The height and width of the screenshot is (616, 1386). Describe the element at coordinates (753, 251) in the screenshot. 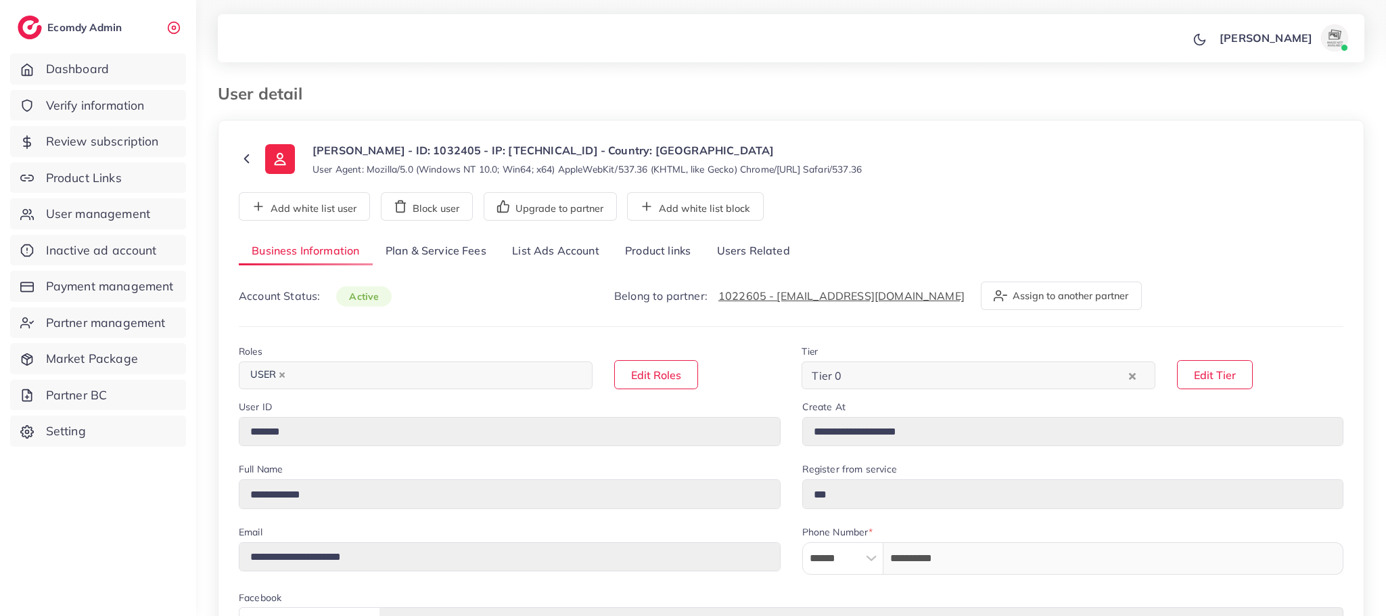

I see `a: Users Related` at that location.